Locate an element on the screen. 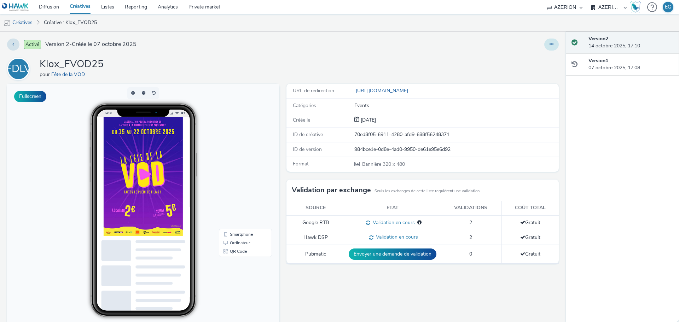  div: Hawk Academy is located at coordinates (635, 7).